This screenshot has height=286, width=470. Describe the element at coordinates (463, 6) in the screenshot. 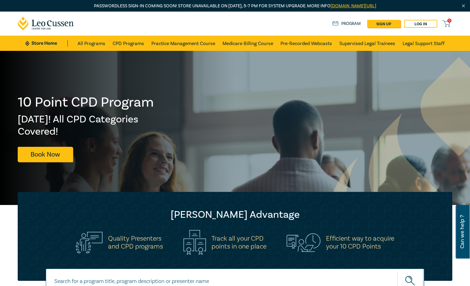

I see `img: Close` at that location.